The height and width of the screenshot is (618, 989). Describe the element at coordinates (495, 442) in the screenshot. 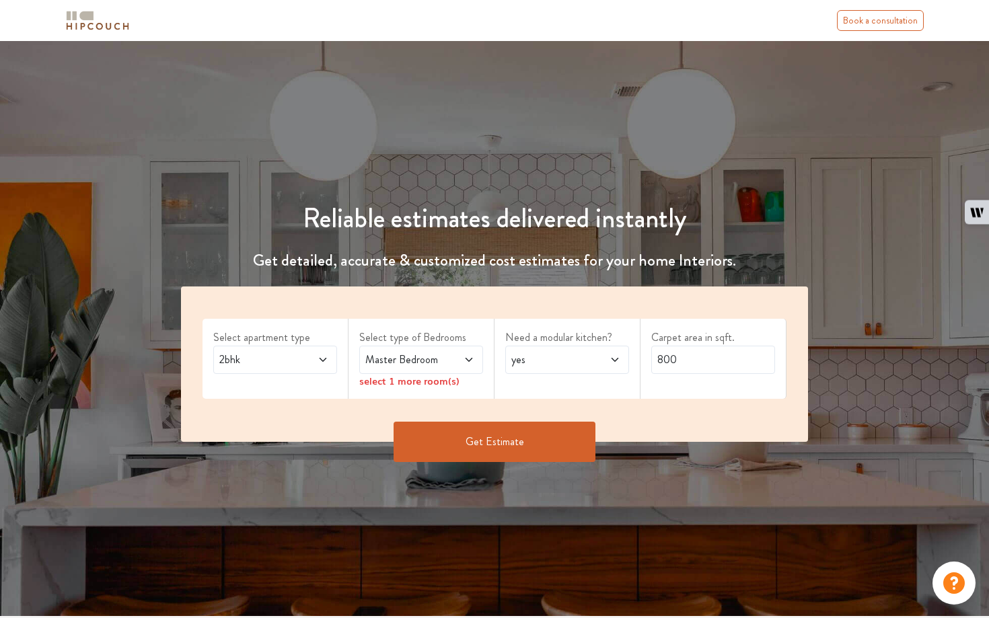

I see `button: Get Estimate` at that location.